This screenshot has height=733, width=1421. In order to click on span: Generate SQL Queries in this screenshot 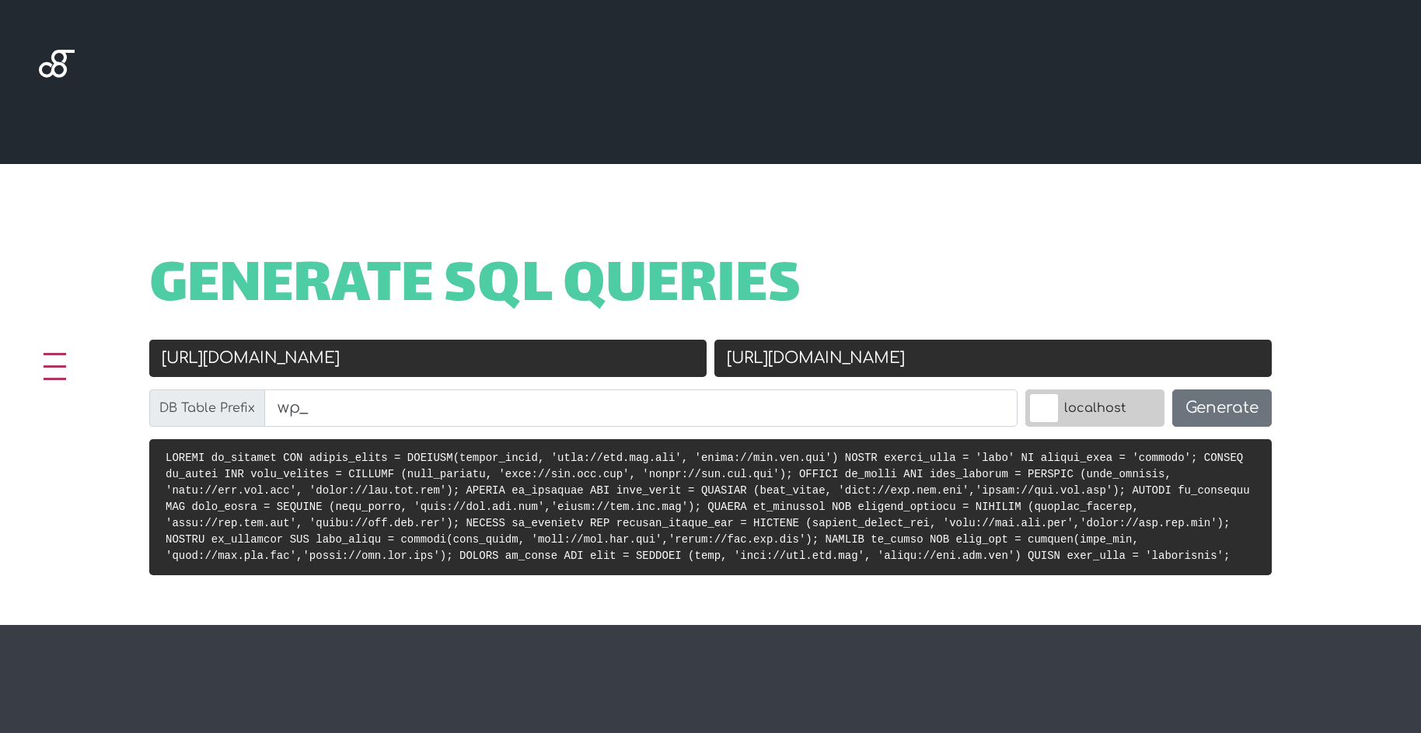, I will do `click(475, 288)`.